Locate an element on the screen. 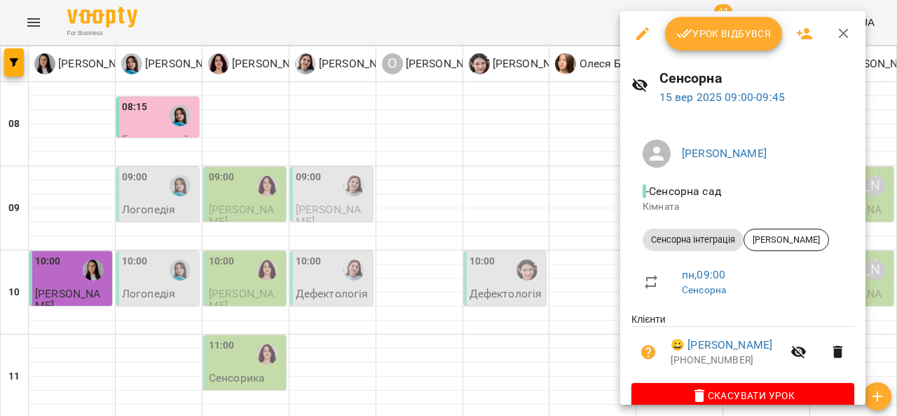  button: Урок відбувся is located at coordinates (724, 34).